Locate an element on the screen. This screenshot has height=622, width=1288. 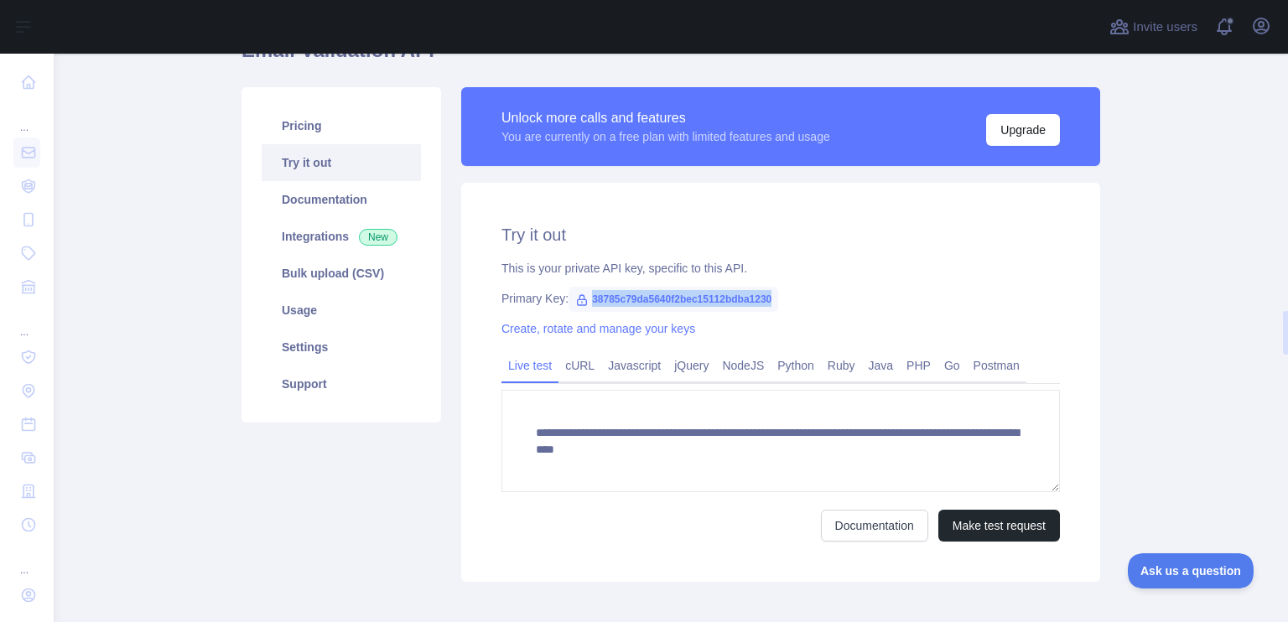
button: Make test request is located at coordinates (999, 526).